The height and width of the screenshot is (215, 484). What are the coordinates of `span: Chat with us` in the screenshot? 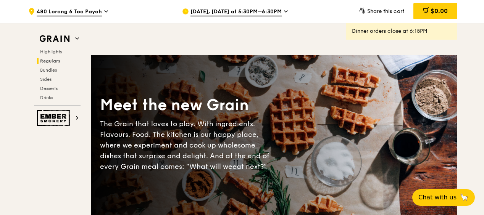 It's located at (438, 198).